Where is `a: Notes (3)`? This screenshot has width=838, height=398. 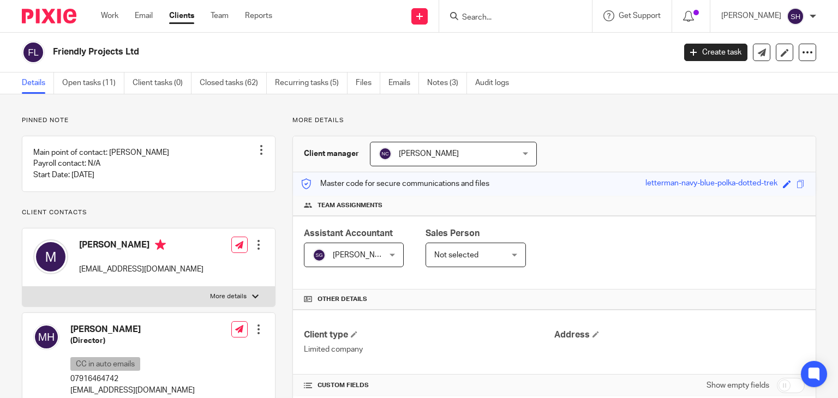 a: Notes (3) is located at coordinates (447, 83).